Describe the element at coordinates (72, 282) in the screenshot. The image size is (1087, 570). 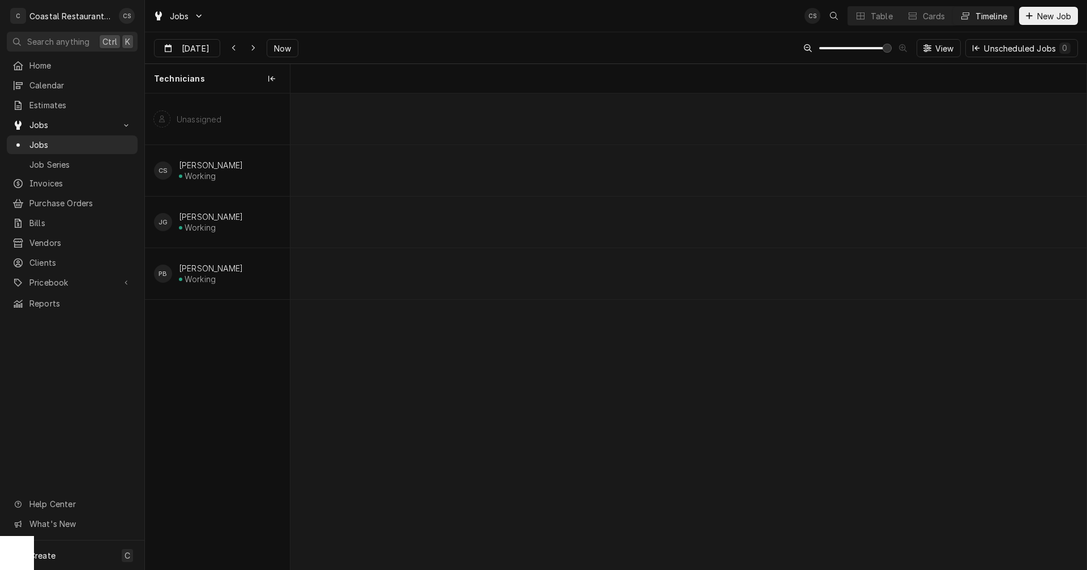
I see `span: Pricebook` at that location.